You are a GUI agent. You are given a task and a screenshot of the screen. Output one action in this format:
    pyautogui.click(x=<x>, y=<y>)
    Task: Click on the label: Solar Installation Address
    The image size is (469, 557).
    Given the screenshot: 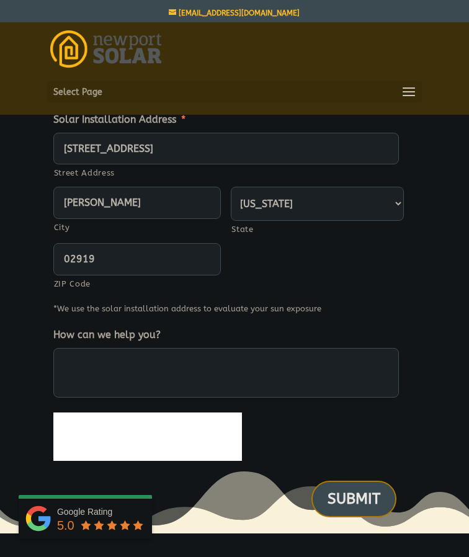 What is the action you would take?
    pyautogui.click(x=119, y=120)
    